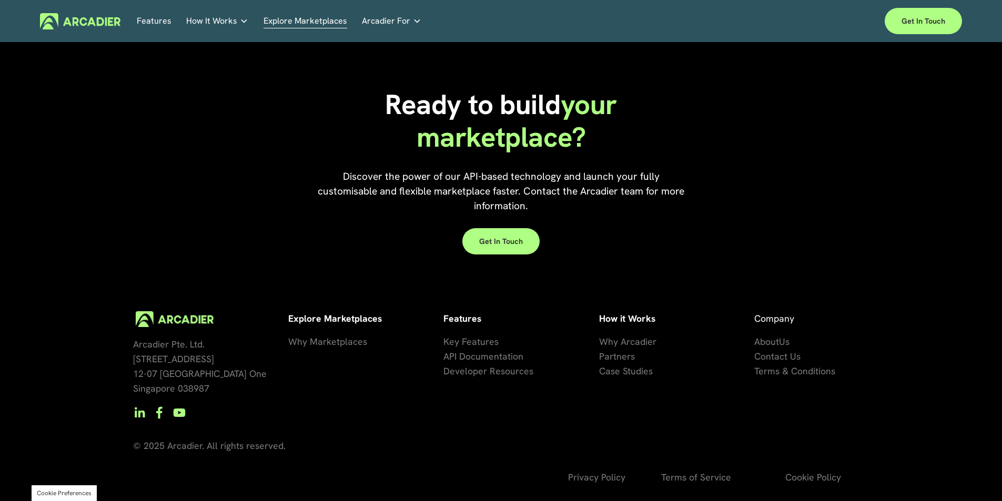  I want to click on span: How It Works, so click(211, 21).